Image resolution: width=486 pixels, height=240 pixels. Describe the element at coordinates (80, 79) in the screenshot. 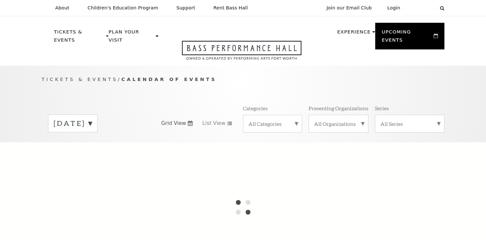

I see `span: Tickets & Events` at that location.